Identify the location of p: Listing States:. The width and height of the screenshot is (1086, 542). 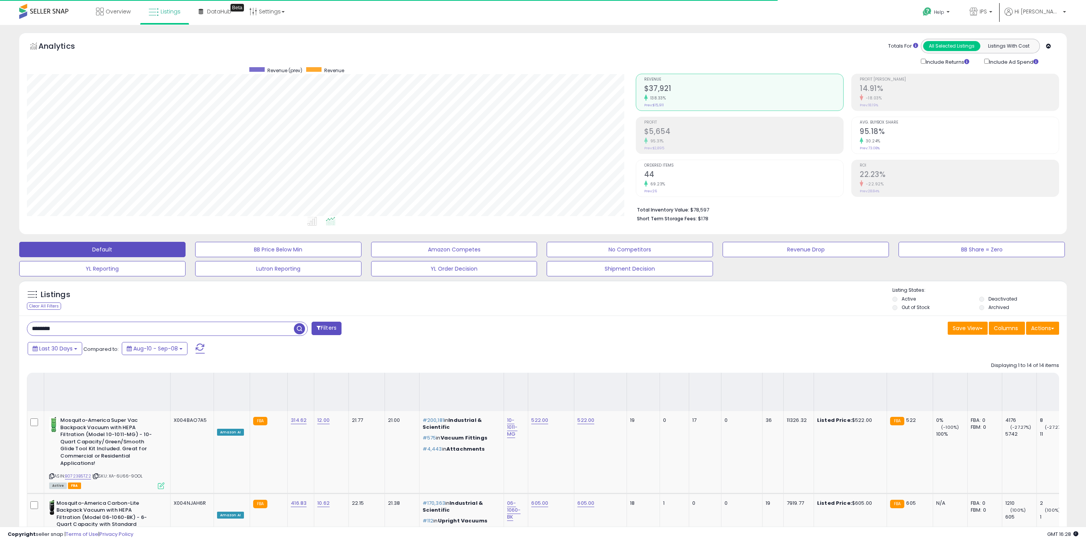
(980, 290).